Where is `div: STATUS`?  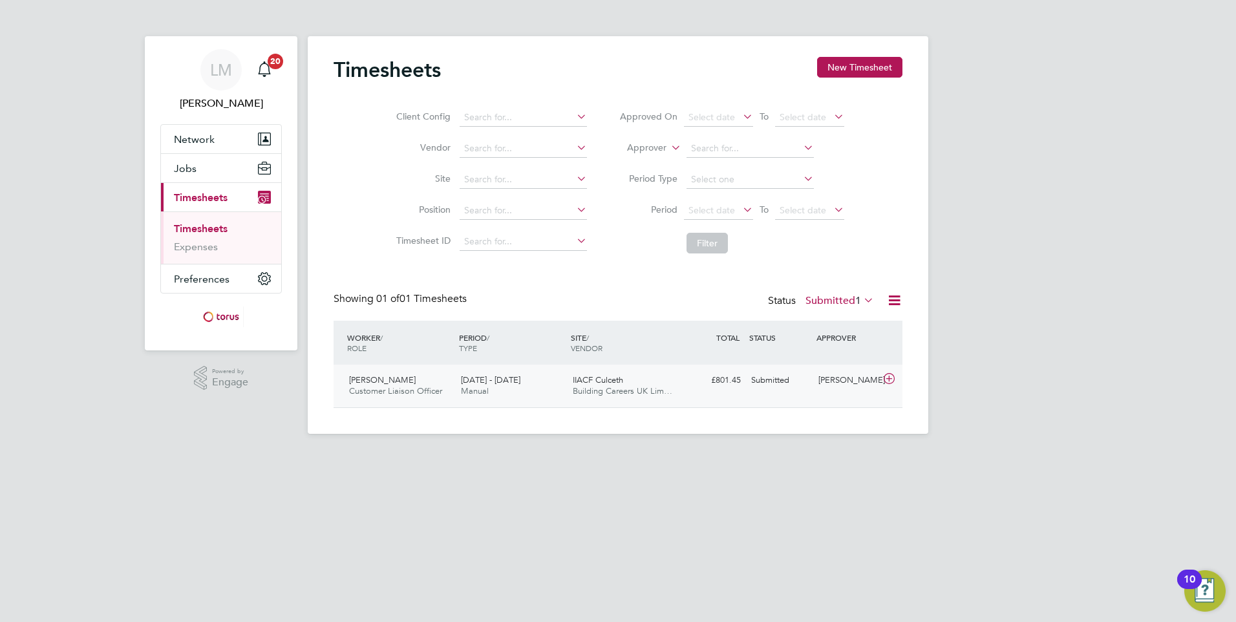 div: STATUS is located at coordinates (780, 337).